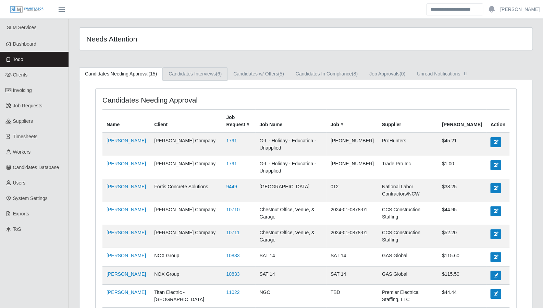 Image resolution: width=543 pixels, height=308 pixels. Describe the element at coordinates (387, 74) in the screenshot. I see `a: Job Approvals` at that location.